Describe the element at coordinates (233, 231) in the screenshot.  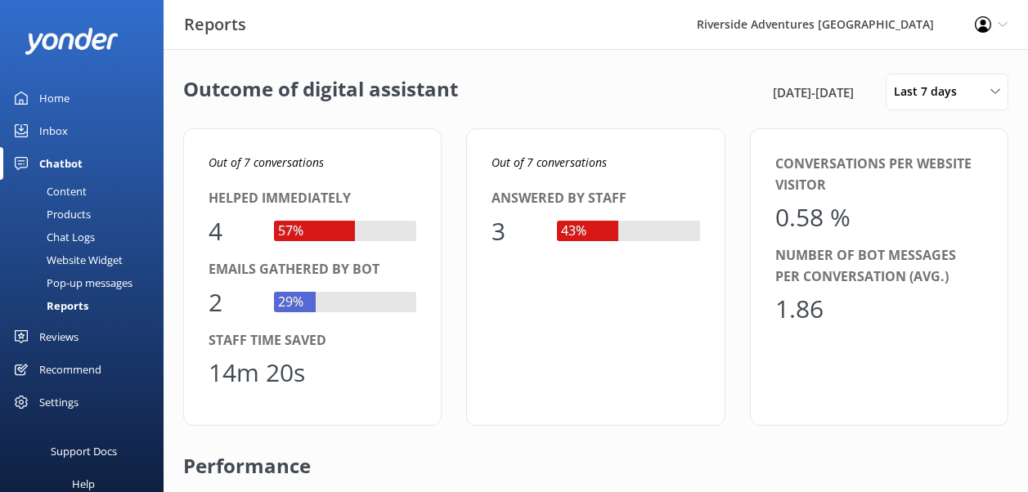
I see `div: 4` at that location.